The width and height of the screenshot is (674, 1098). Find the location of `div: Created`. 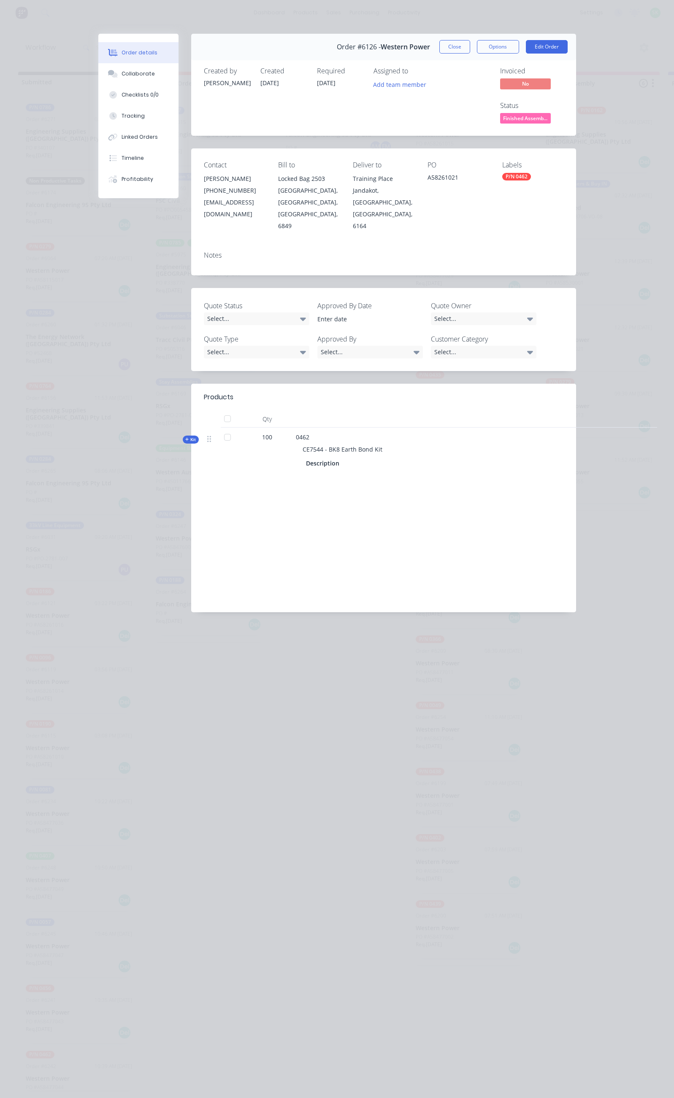

div: Created is located at coordinates (283, 71).